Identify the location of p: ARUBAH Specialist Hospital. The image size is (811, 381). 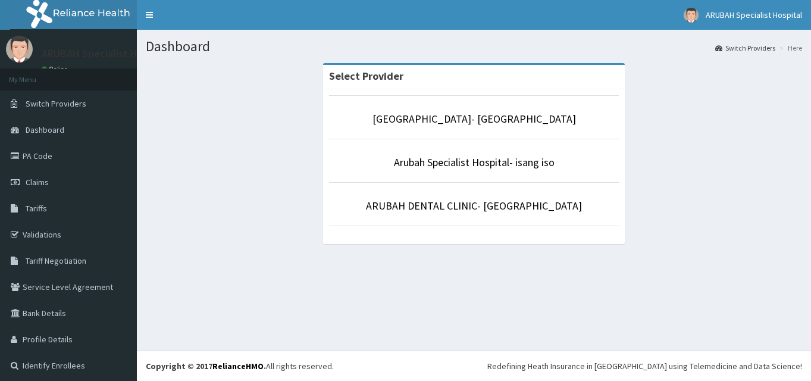
(105, 54).